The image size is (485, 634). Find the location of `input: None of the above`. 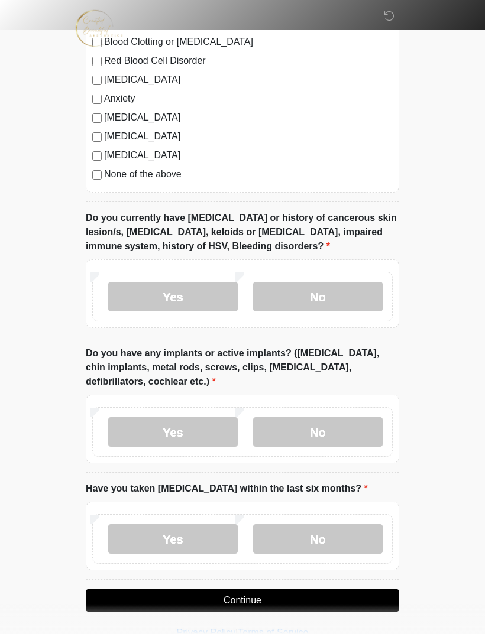

input: None of the above is located at coordinates (97, 175).